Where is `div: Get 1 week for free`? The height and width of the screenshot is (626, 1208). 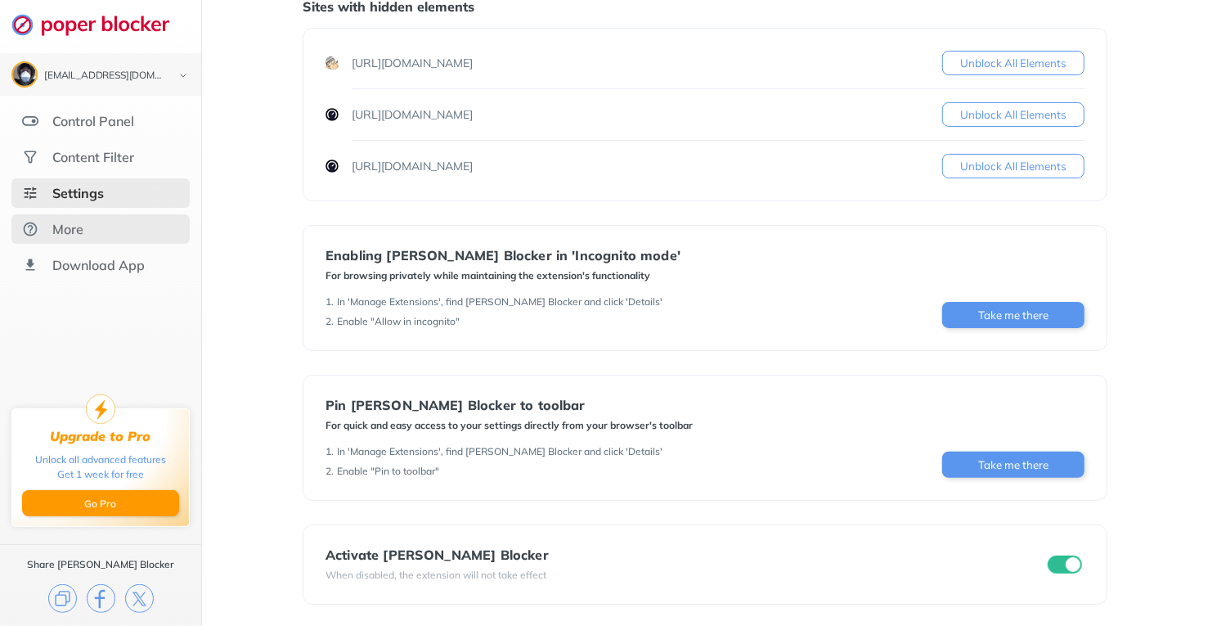
div: Get 1 week for free is located at coordinates (101, 474).